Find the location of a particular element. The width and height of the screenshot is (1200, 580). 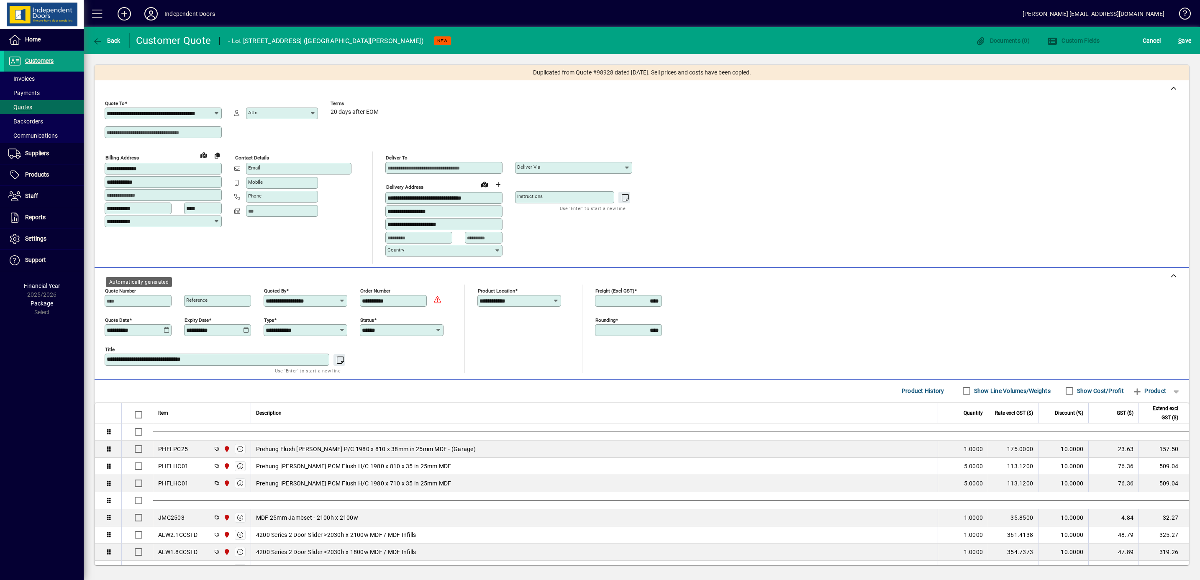

div: 328.9281 is located at coordinates (1013, 569).